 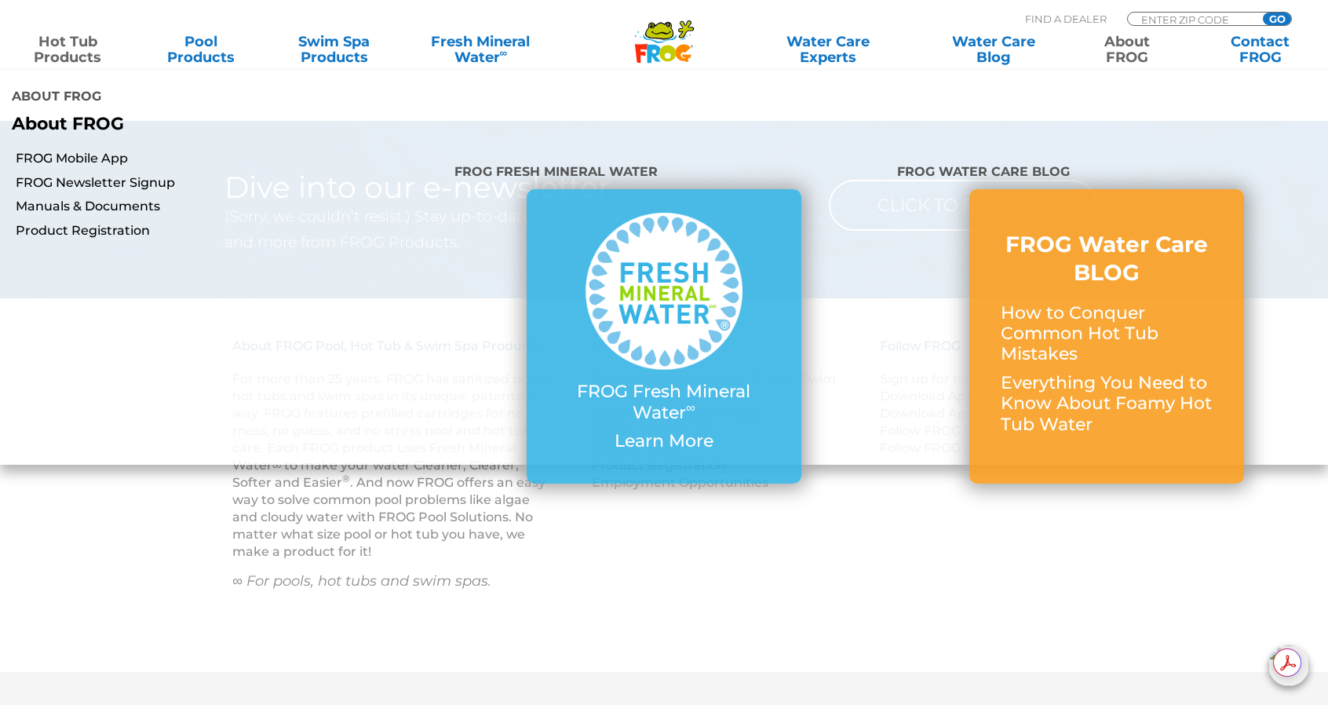 What do you see at coordinates (1107, 334) in the screenshot?
I see `p: How to Conquer Common Hot Tub Mistakes` at bounding box center [1107, 334].